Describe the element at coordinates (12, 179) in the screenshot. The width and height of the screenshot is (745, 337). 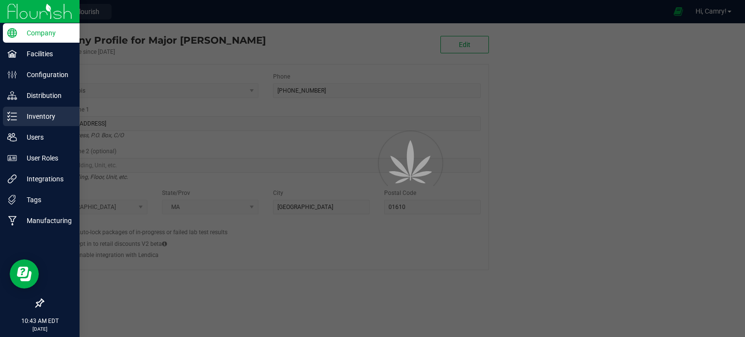
I see `inline-svg: Integrations` at that location.